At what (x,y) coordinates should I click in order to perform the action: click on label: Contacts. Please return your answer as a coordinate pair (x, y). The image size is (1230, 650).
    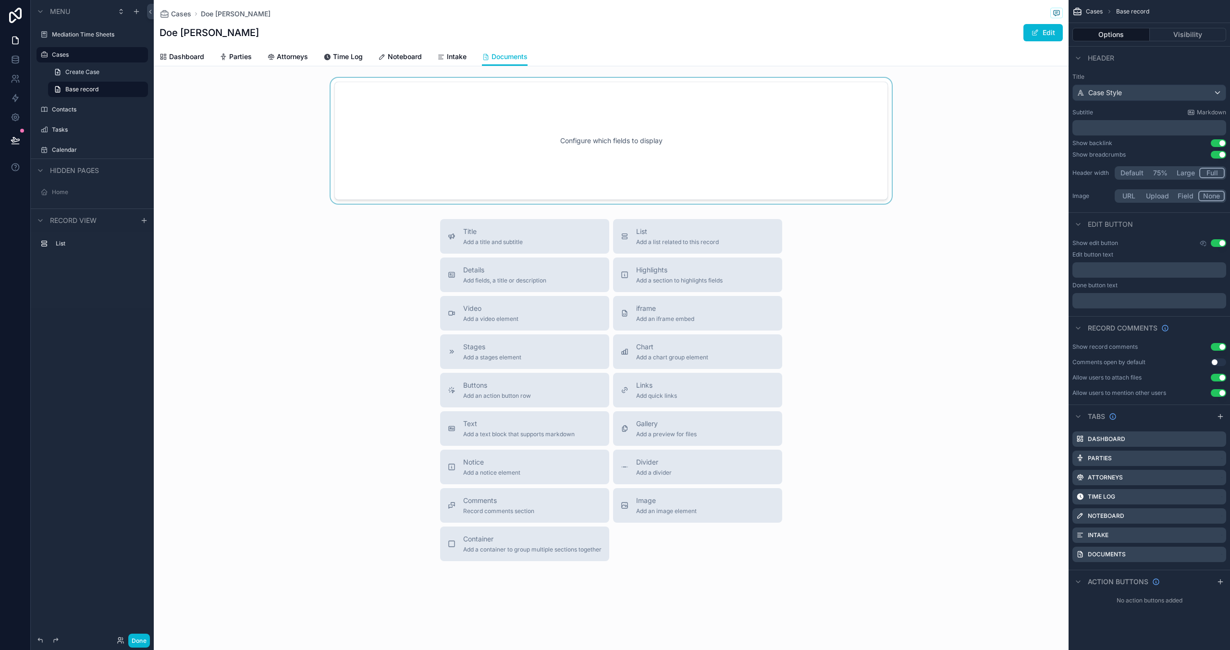
    Looking at the image, I should click on (99, 110).